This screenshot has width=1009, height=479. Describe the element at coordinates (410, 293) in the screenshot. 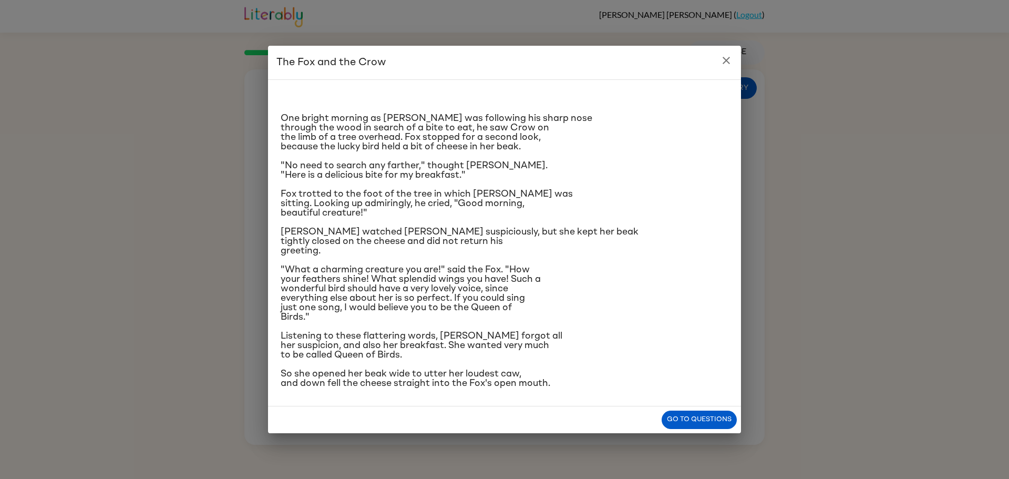

I see `span: "What a charming creature you are!" said the Fox. "How your feathers shine! What splendid wings y...` at that location.